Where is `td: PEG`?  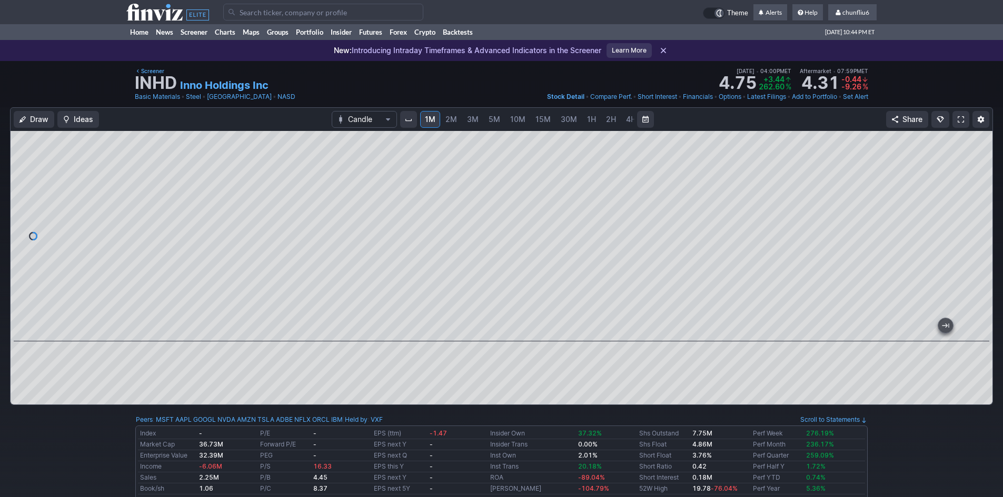
td: PEG is located at coordinates (284, 456).